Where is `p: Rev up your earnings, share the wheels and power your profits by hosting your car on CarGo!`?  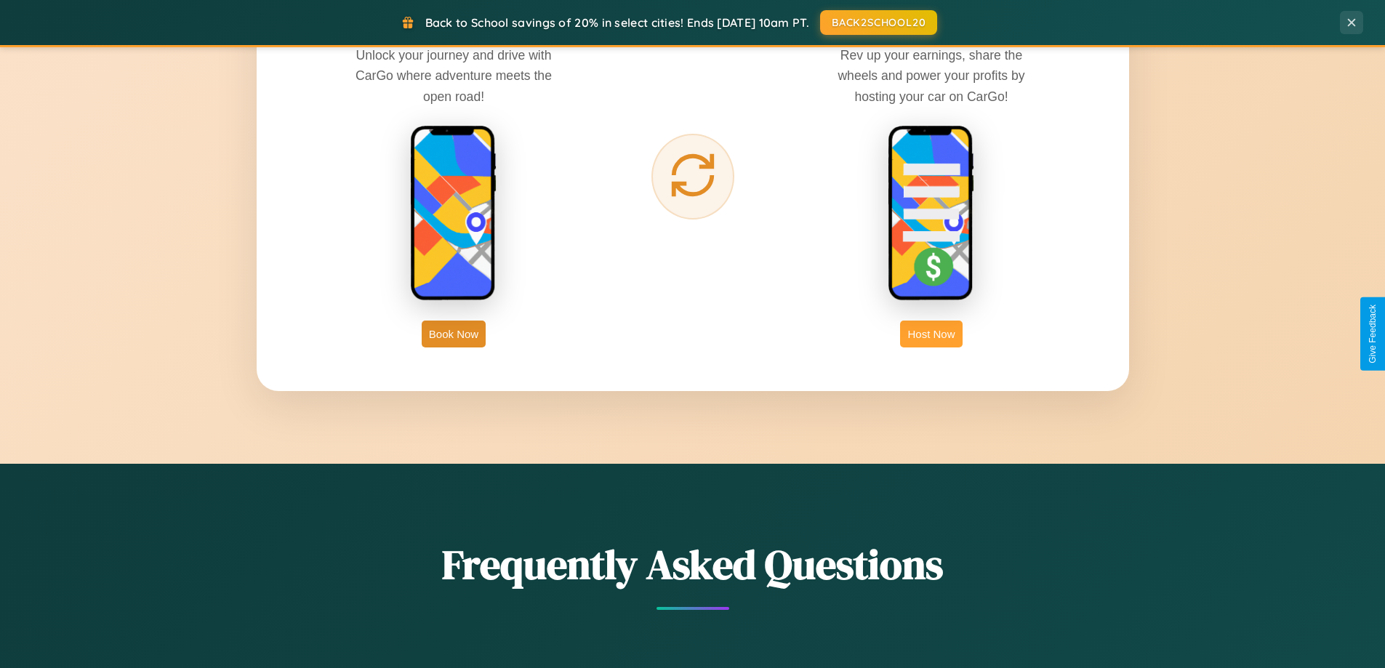
p: Rev up your earnings, share the wheels and power your profits by hosting your car on CarGo! is located at coordinates (931, 76).